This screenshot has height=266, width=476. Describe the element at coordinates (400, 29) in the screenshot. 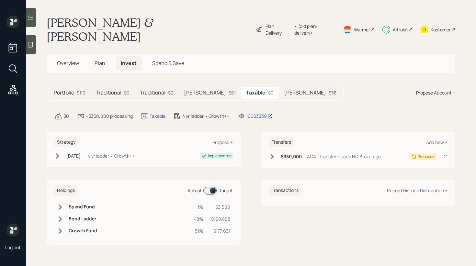

I see `div: Altruist` at that location.